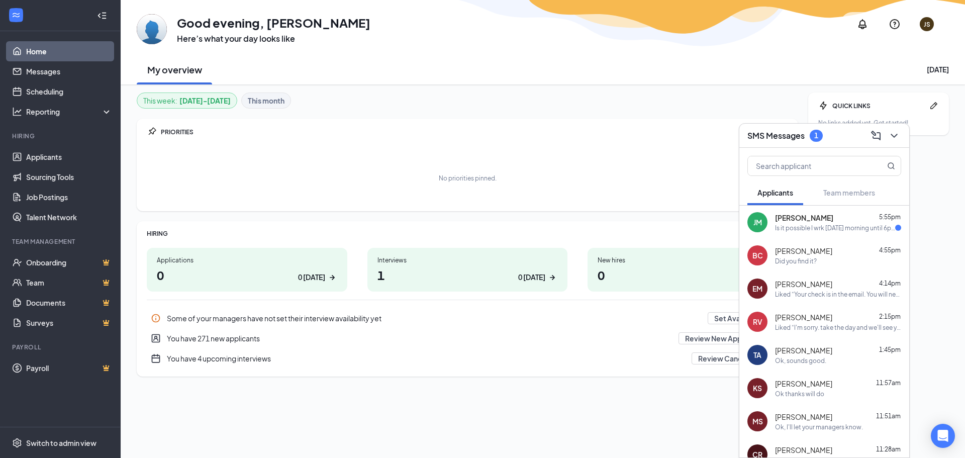  I want to click on span: 11:57am, so click(888, 382).